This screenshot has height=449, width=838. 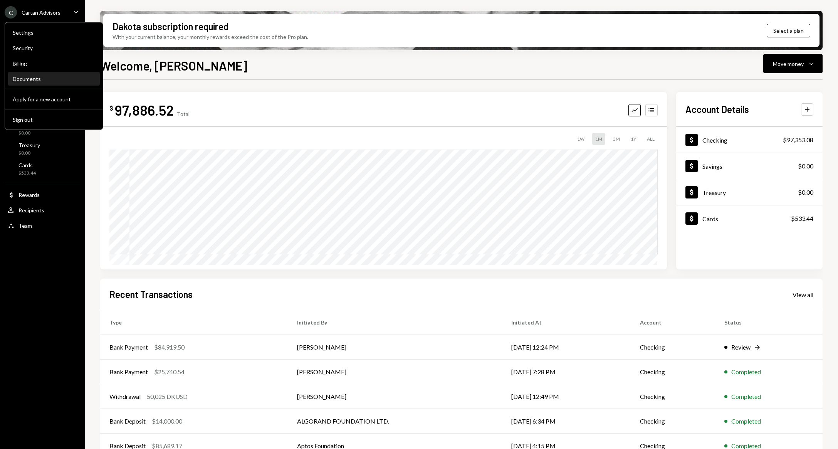 What do you see at coordinates (395, 322) in the screenshot?
I see `th: Initiated By` at bounding box center [395, 322].